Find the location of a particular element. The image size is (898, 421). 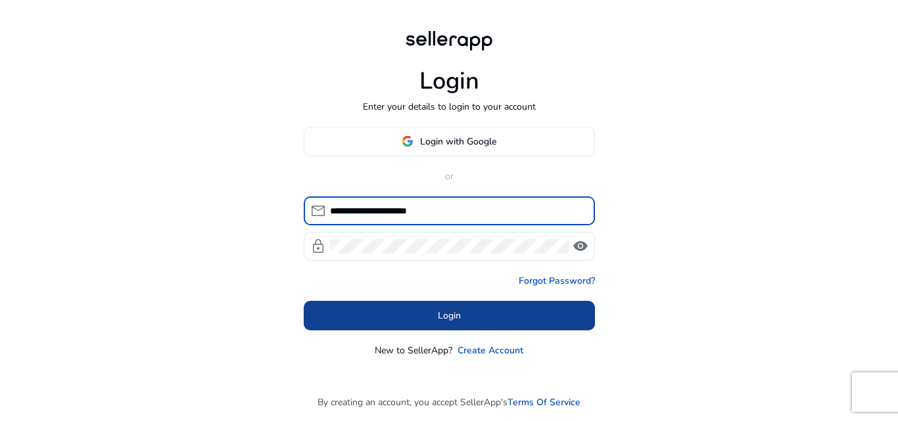

span: visibility is located at coordinates (580, 246).